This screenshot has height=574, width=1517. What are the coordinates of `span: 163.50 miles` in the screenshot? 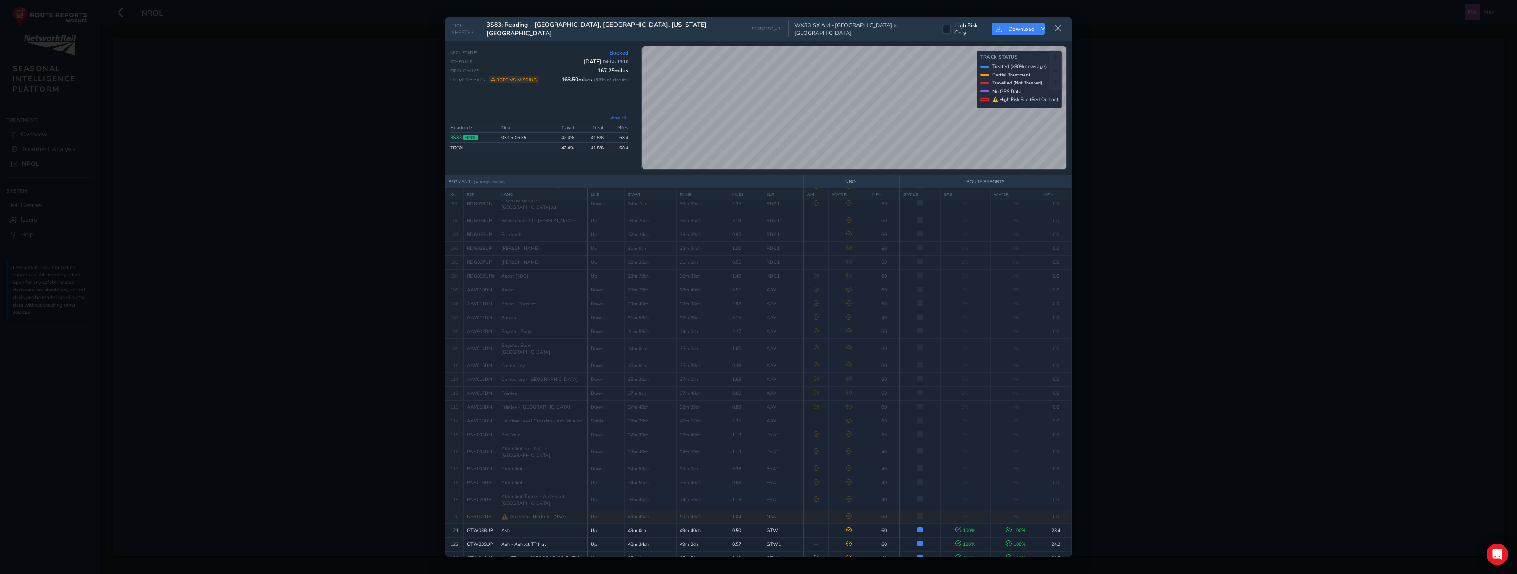 It's located at (595, 80).